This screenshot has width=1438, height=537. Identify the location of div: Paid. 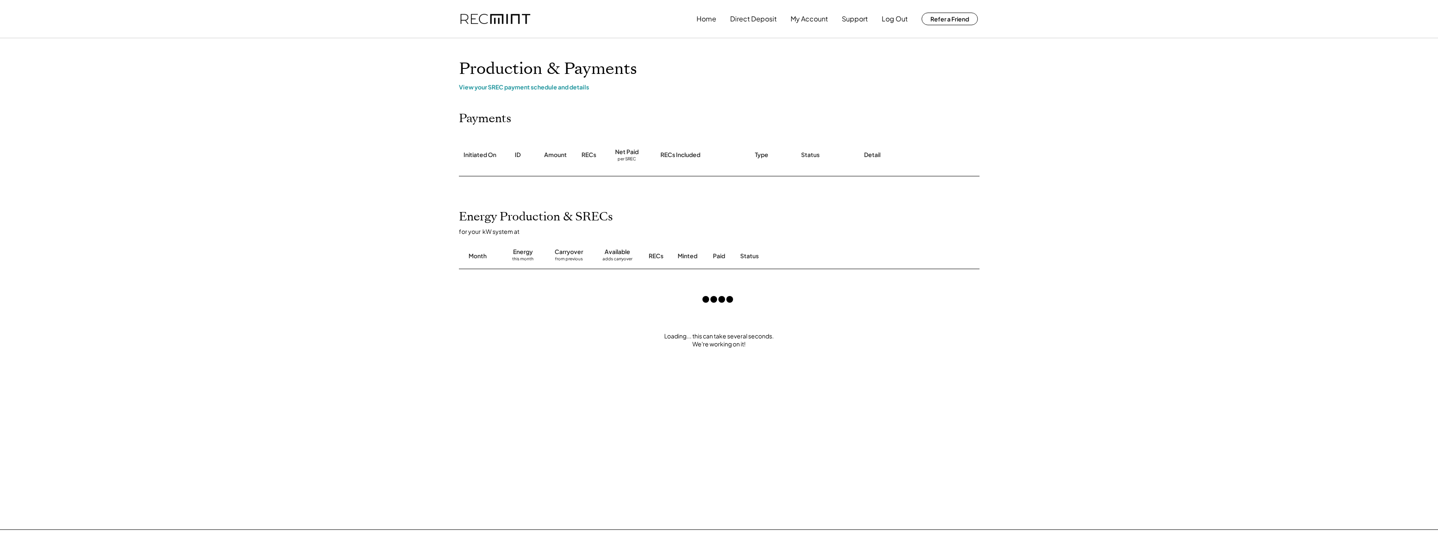
(719, 256).